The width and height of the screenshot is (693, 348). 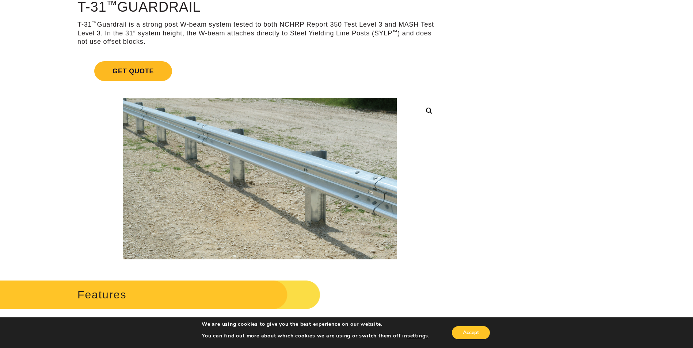 I want to click on p: We are using cookies to give you the best experience on our website., so click(x=316, y=325).